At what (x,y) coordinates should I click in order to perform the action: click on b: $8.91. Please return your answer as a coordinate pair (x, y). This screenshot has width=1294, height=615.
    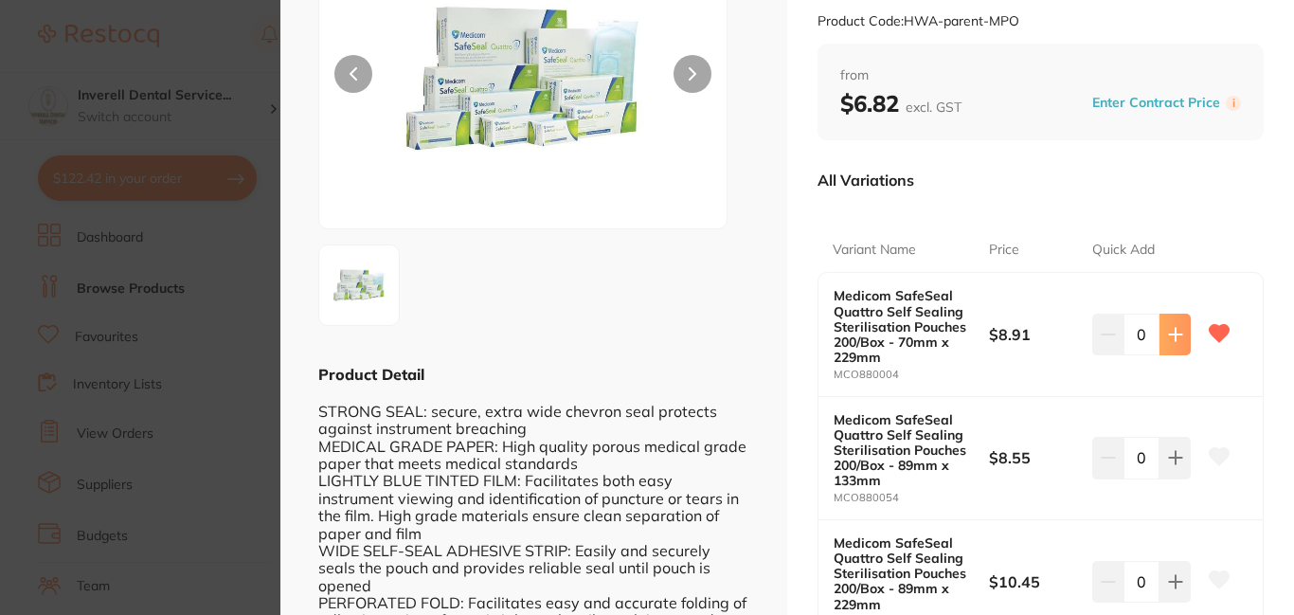
    Looking at the image, I should click on (1035, 334).